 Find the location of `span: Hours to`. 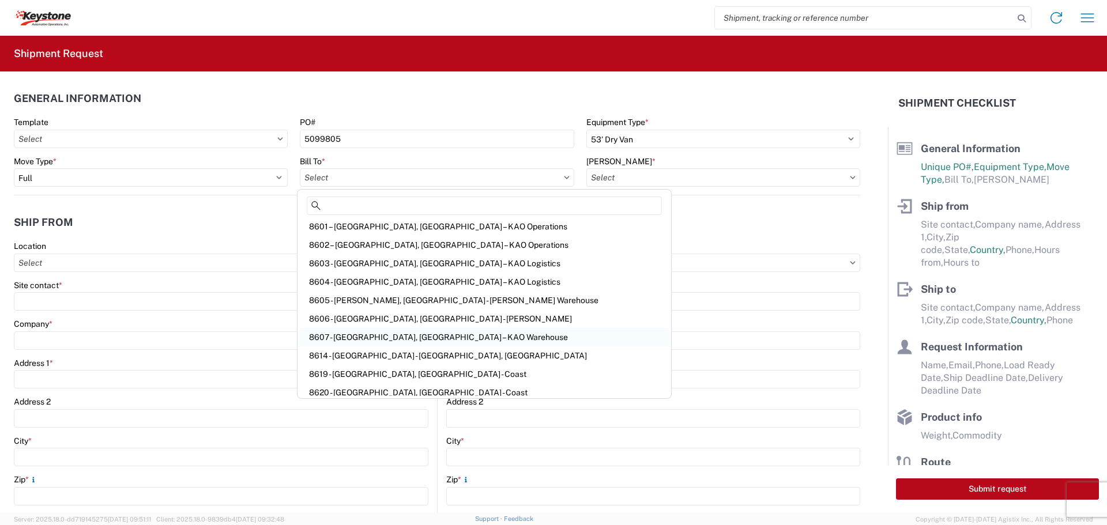

span: Hours to is located at coordinates (961, 262).